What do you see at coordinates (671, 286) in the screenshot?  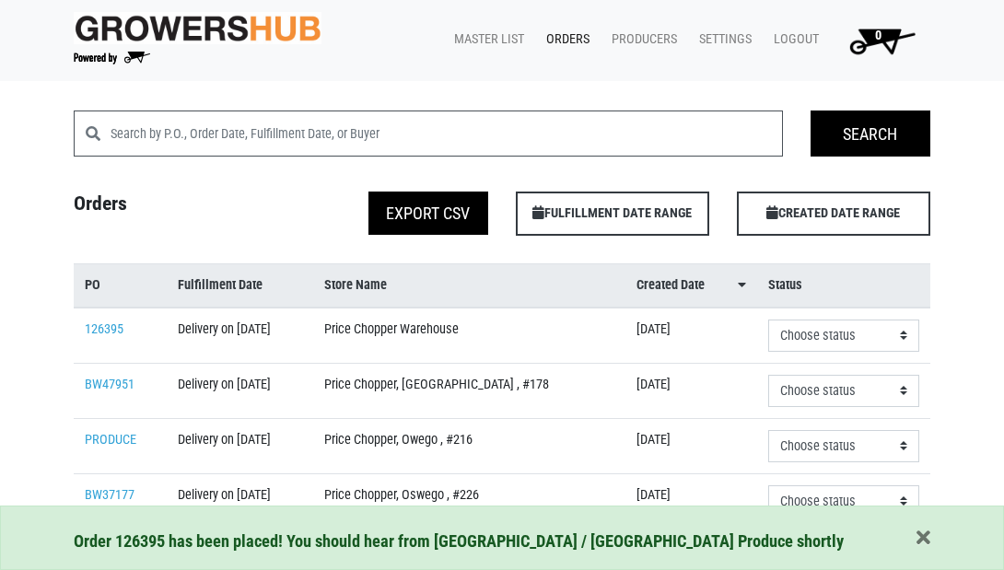 I see `span: Created Date` at bounding box center [671, 286].